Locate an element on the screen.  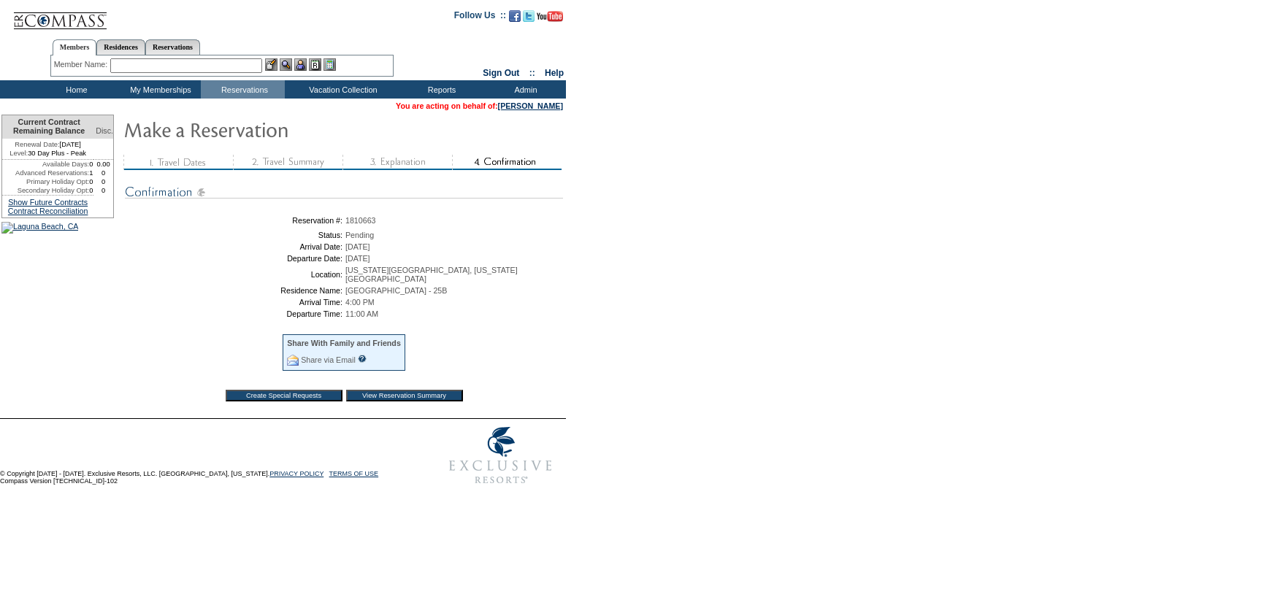
a: Become our fan on Facebook is located at coordinates (515, 19).